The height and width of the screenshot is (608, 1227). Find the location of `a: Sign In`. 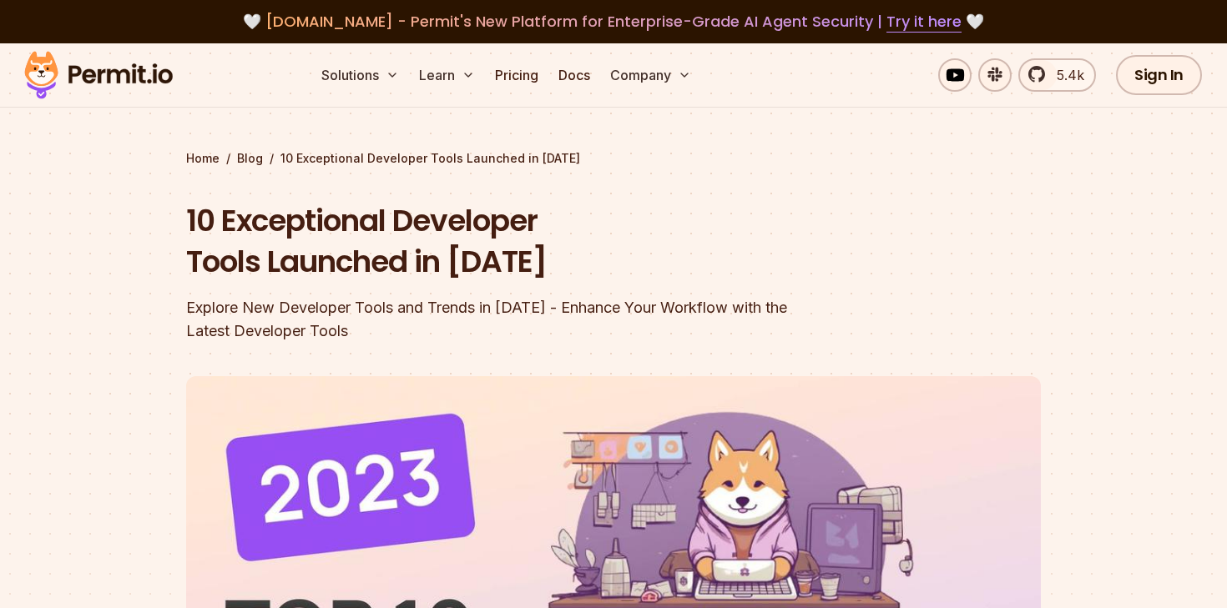

a: Sign In is located at coordinates (1159, 75).